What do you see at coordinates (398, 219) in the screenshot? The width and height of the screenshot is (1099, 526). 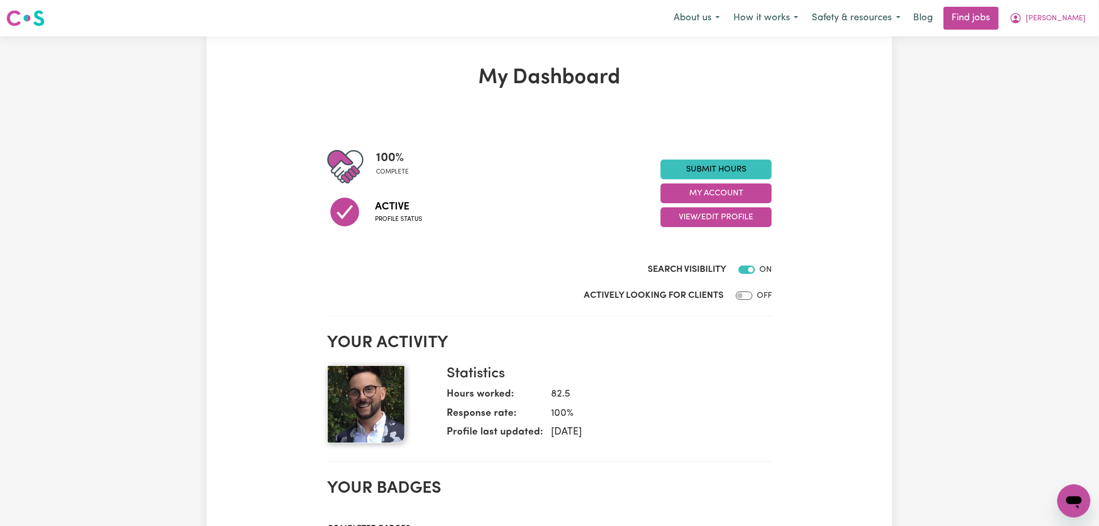 I see `span: Profile status` at bounding box center [398, 219].